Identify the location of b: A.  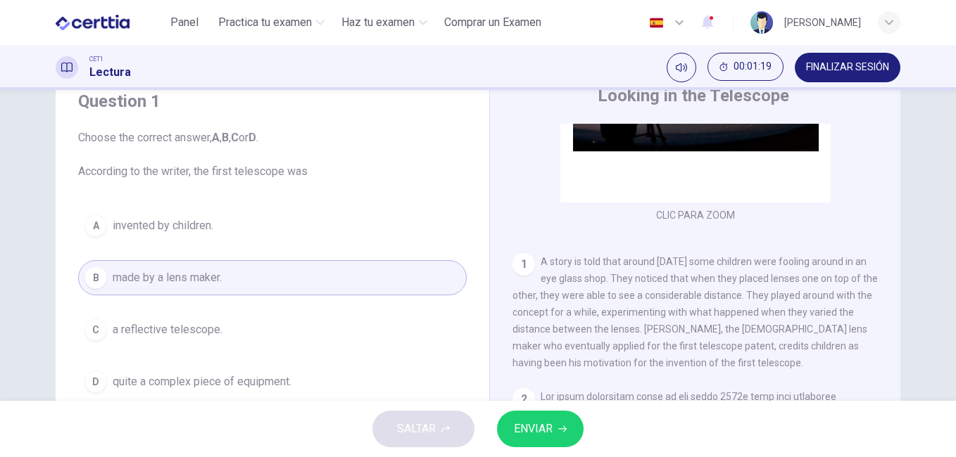
(215, 137).